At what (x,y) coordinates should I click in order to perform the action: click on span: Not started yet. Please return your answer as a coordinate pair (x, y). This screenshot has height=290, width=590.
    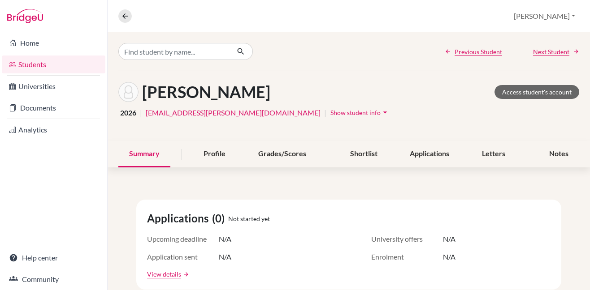
    Looking at the image, I should click on (249, 219).